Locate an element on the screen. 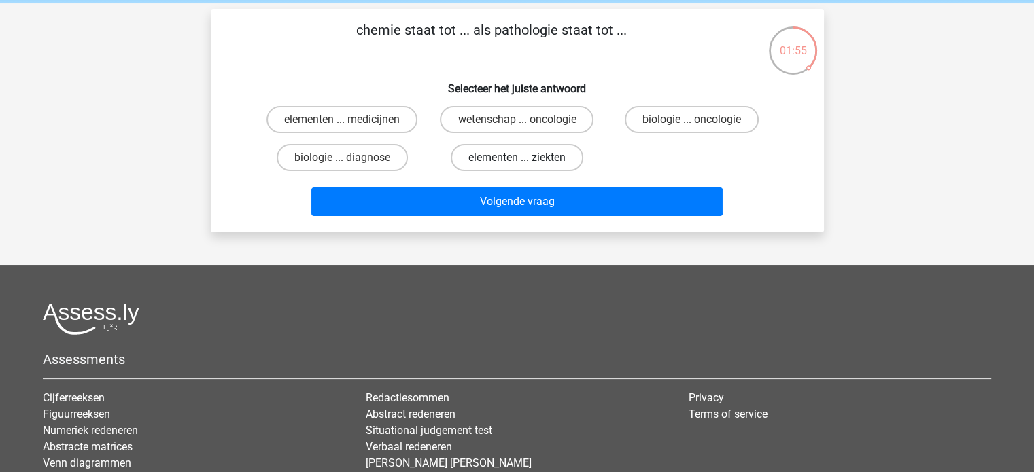  label: elementen ... ziekten is located at coordinates (517, 158).